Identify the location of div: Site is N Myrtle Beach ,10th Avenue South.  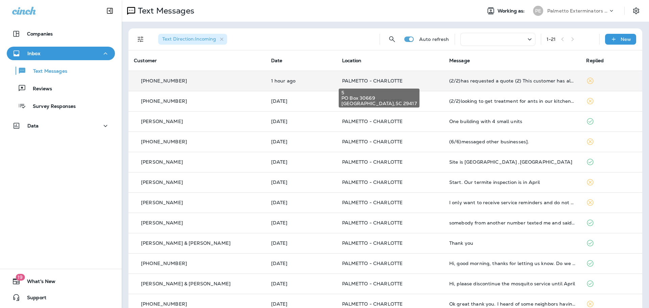
(513, 162).